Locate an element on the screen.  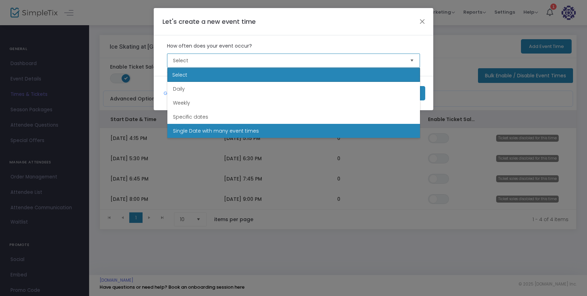
label: How often does your event occur? is located at coordinates (294, 46).